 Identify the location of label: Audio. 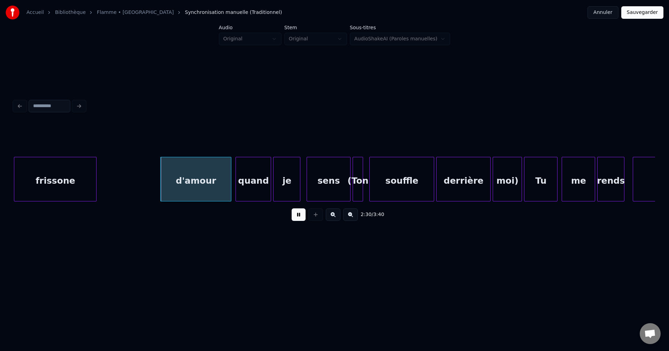
(250, 28).